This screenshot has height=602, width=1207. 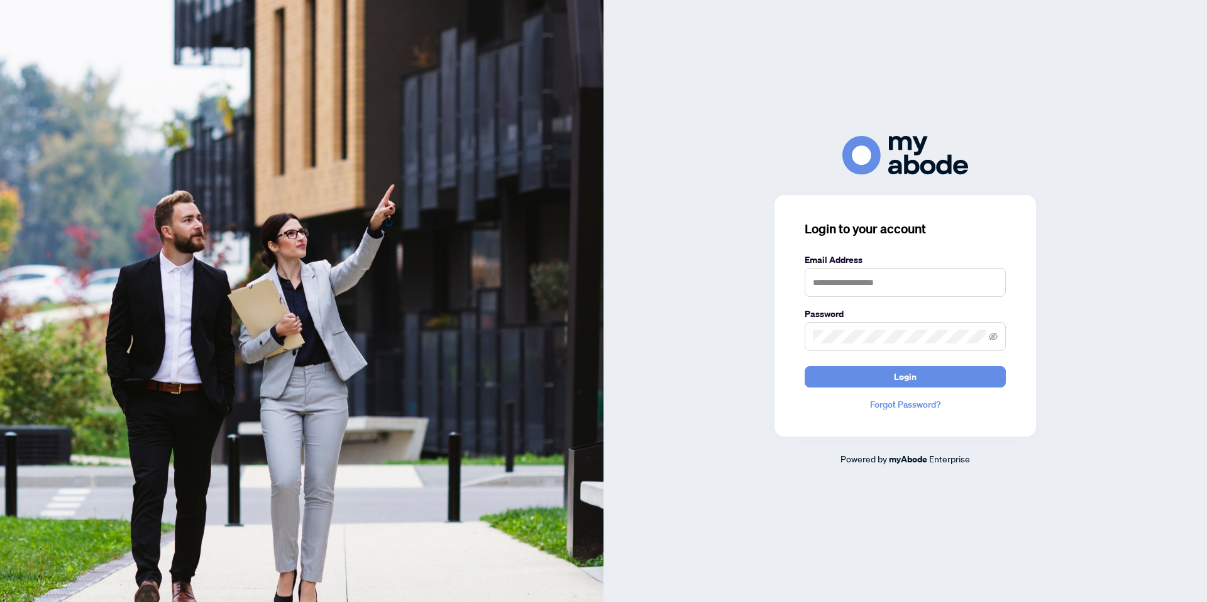 I want to click on a: myAbode, so click(x=908, y=459).